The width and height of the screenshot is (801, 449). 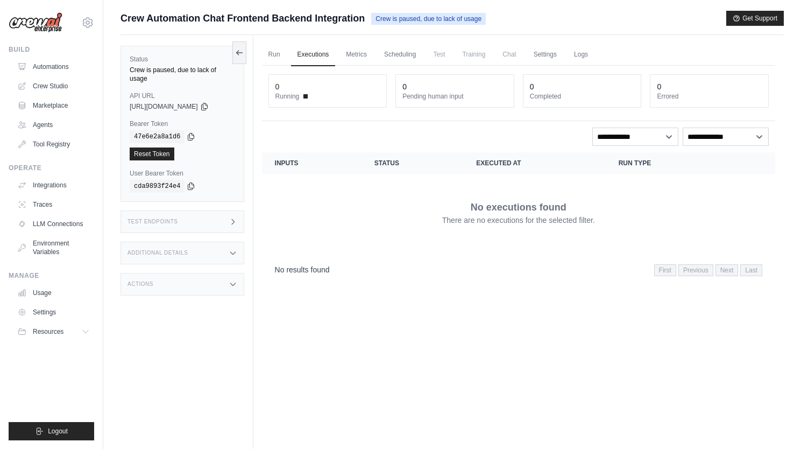 What do you see at coordinates (53, 185) in the screenshot?
I see `a: Integrations` at bounding box center [53, 185].